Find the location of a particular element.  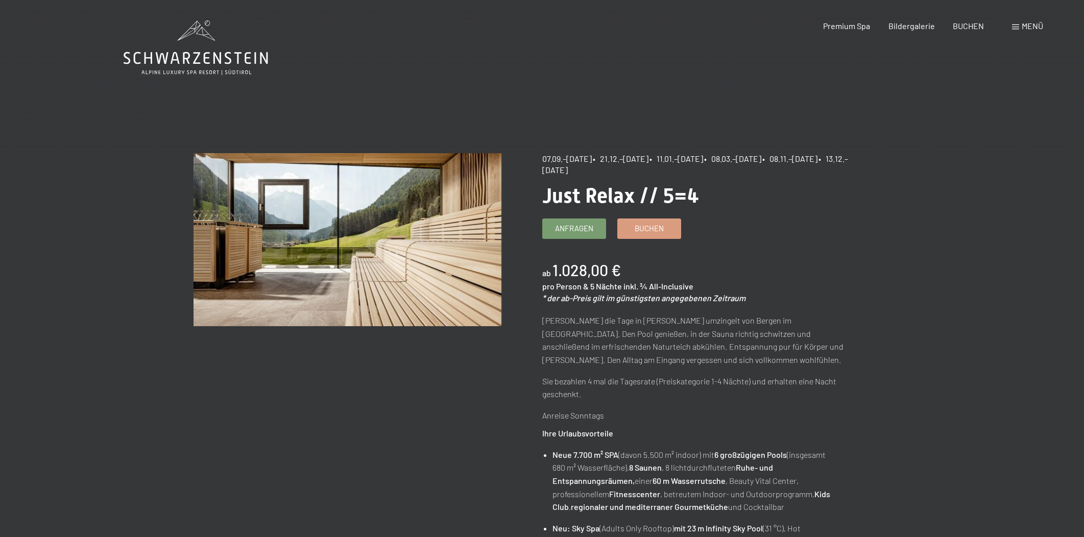

span: Anfragen is located at coordinates (574, 228).